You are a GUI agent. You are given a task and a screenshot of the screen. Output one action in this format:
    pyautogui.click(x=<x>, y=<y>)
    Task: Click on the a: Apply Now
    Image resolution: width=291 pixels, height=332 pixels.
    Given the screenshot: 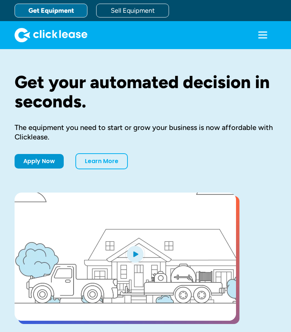 What is the action you would take?
    pyautogui.click(x=39, y=161)
    